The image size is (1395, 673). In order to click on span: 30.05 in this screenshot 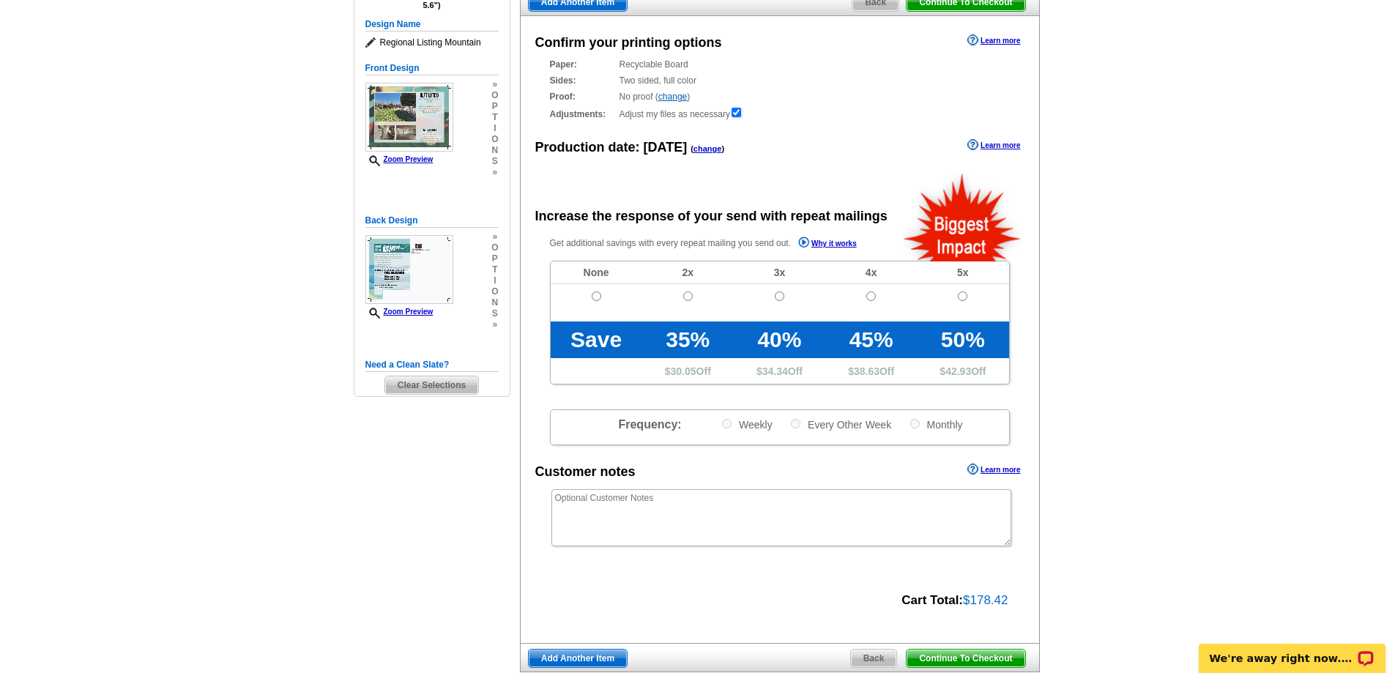, I will do `click(683, 371)`.